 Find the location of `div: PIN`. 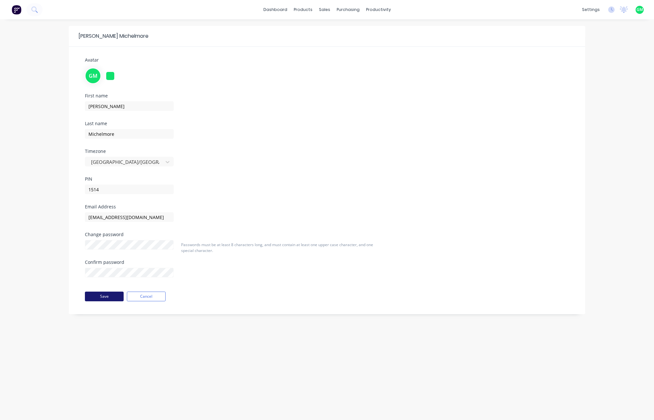

div: PIN is located at coordinates (162, 179).